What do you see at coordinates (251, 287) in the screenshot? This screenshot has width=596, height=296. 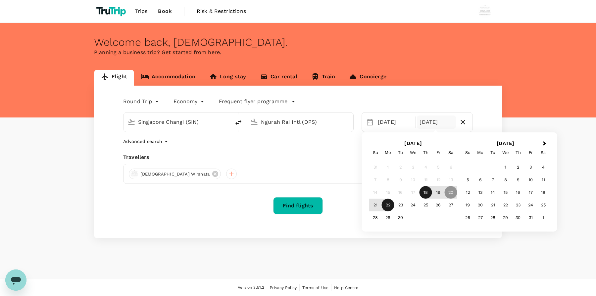 I see `span: Version 3.51.2` at bounding box center [251, 287].